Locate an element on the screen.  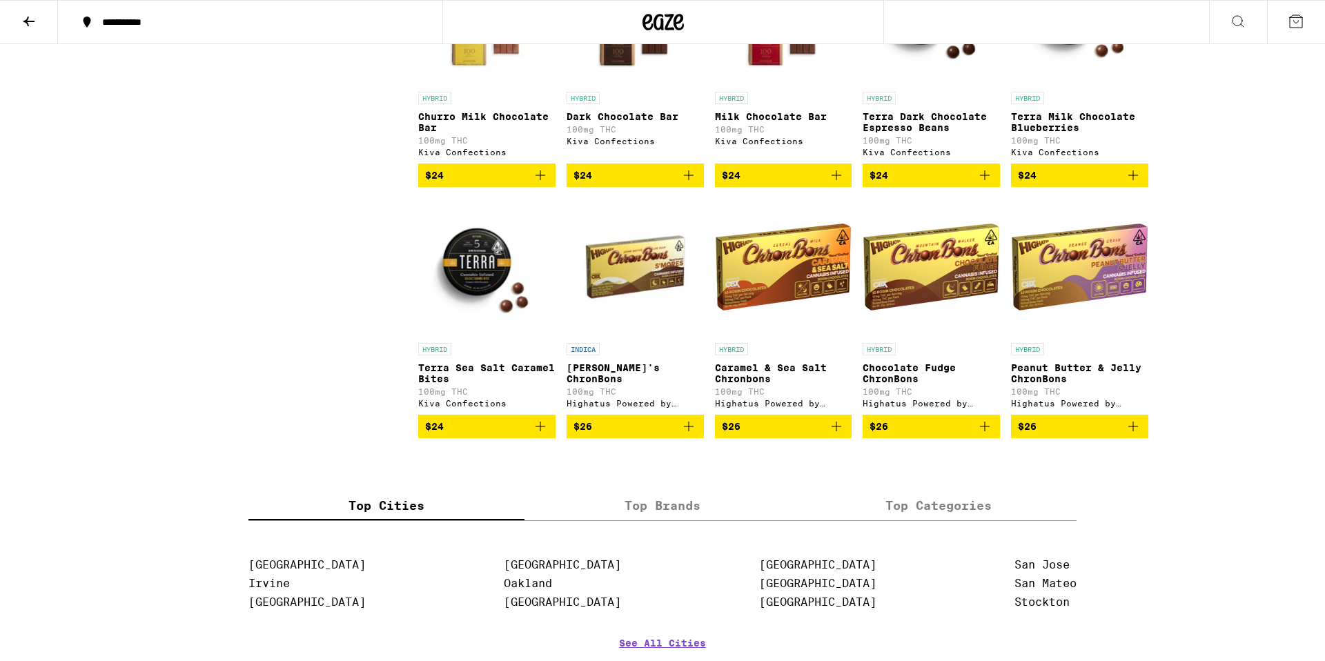
a: San Mateo is located at coordinates (1045, 583).